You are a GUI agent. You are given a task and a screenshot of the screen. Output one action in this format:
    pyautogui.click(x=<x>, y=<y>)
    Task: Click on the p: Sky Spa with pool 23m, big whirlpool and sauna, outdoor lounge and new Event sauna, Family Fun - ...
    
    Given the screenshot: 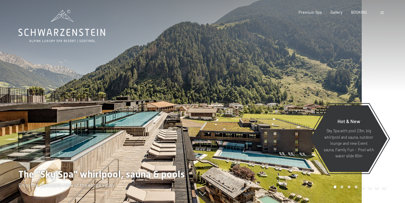 What is the action you would take?
    pyautogui.click(x=348, y=143)
    